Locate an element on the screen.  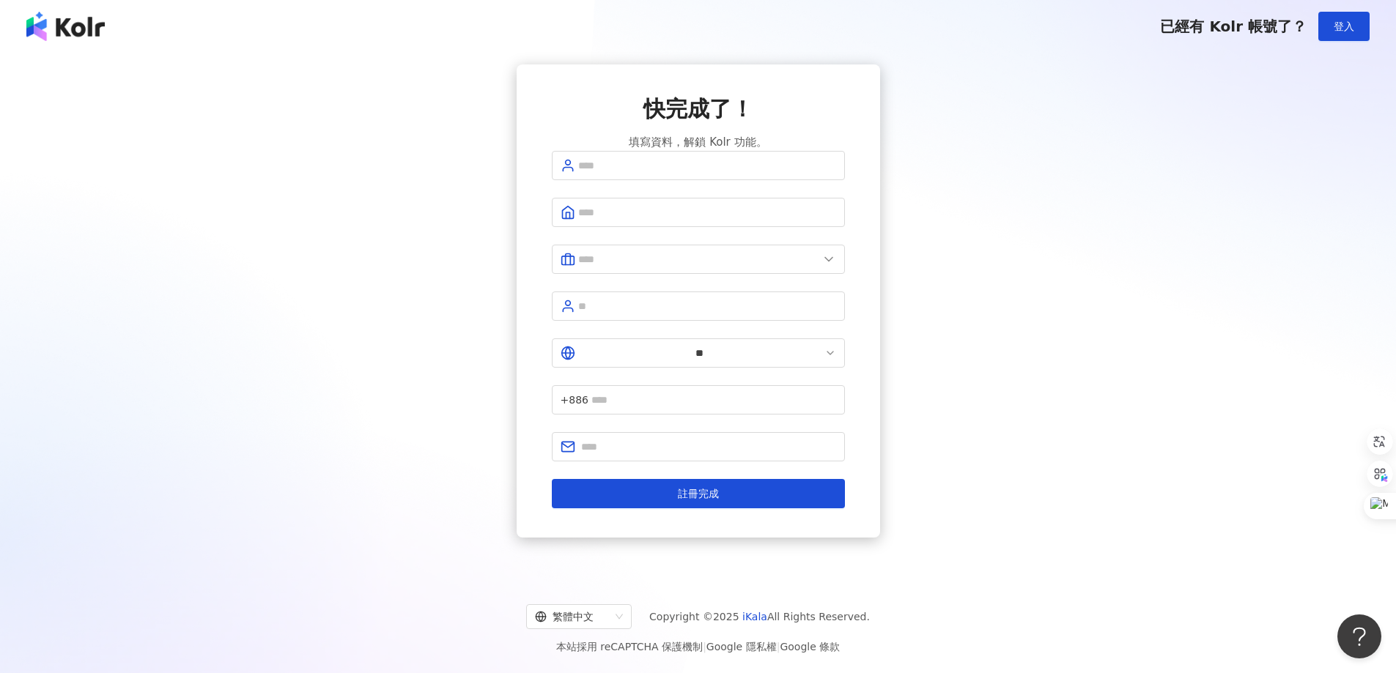
span: 填寫資料，解鎖 Kolr 功能。 is located at coordinates (698, 142).